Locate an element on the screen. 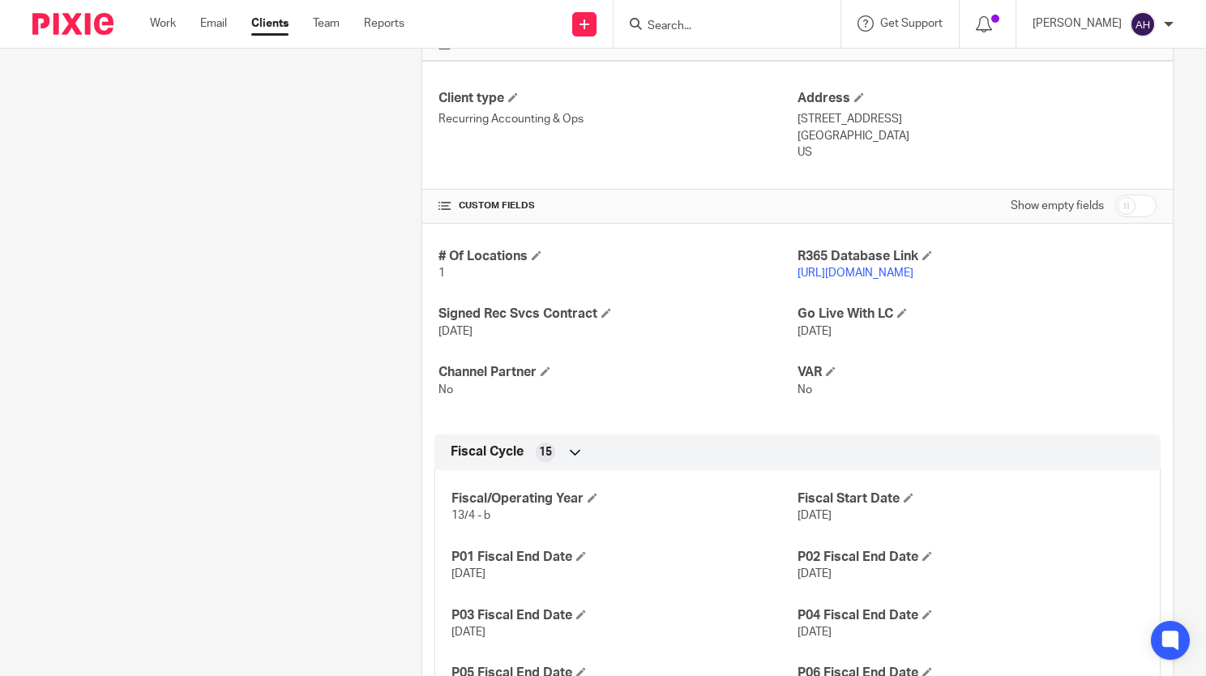 The height and width of the screenshot is (676, 1206). img: svg%3E is located at coordinates (1143, 24).